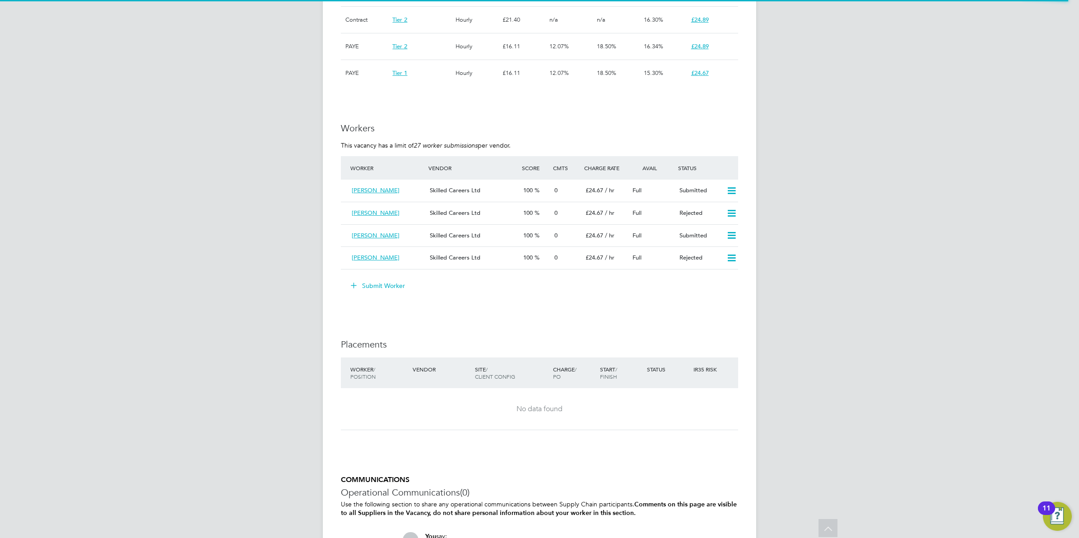 The width and height of the screenshot is (1079, 538). I want to click on h3: Workers, so click(540, 128).